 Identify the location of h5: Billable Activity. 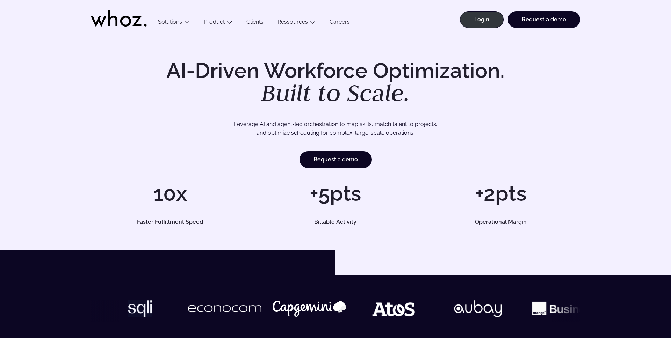
(335, 222).